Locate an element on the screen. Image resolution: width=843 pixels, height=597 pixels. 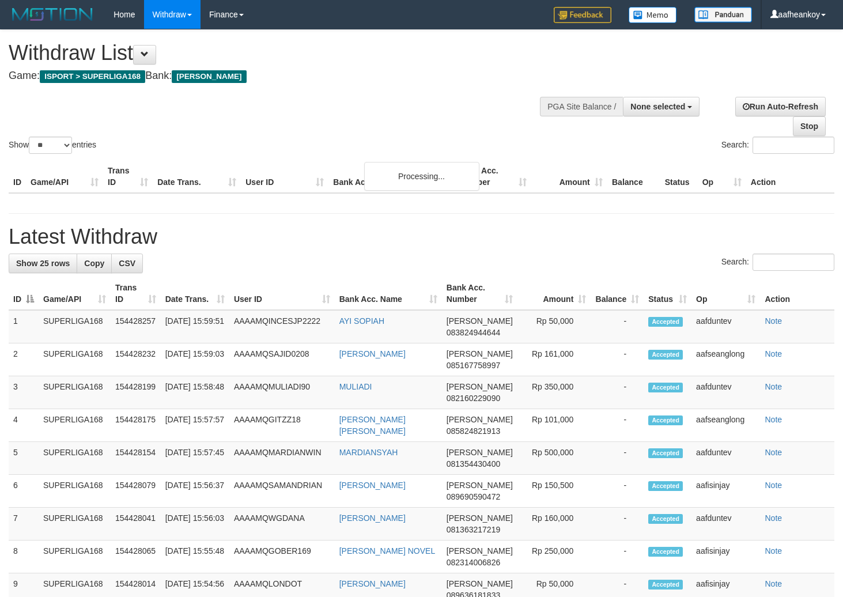
div: PGA Site Balance / is located at coordinates (582, 107).